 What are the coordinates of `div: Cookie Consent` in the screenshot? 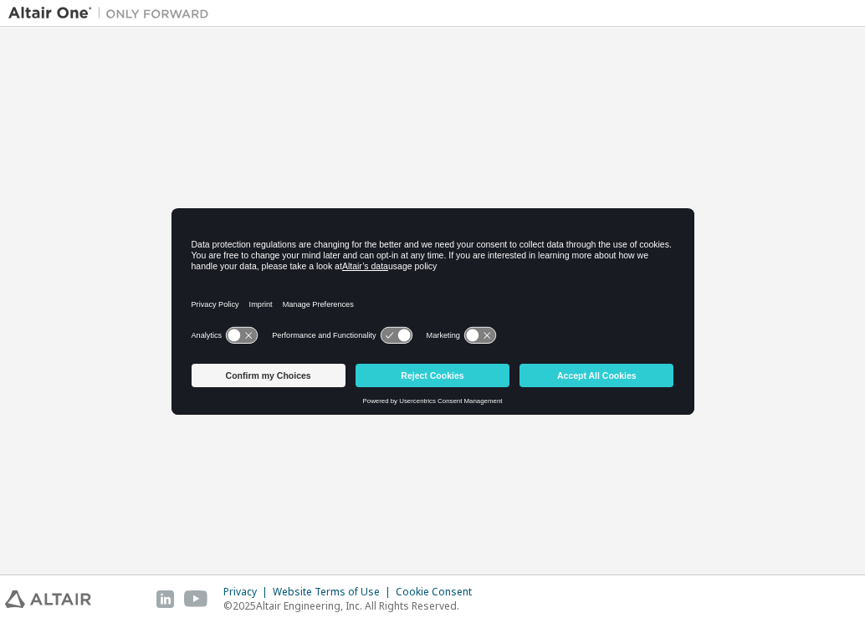 It's located at (438, 592).